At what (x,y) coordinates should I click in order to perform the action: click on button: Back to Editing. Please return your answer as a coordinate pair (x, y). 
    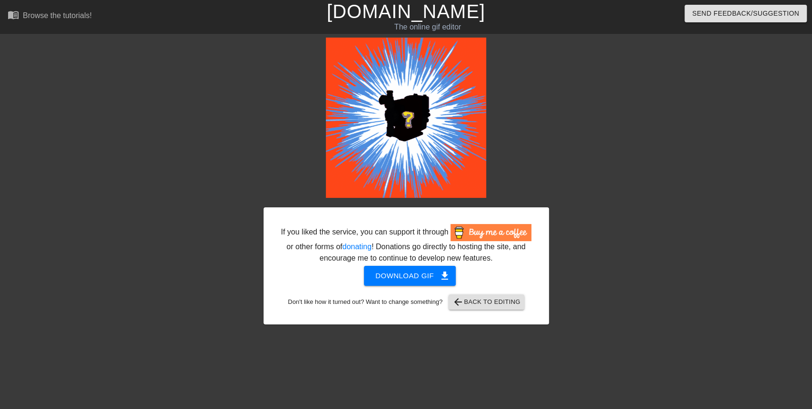
    Looking at the image, I should click on (486, 302).